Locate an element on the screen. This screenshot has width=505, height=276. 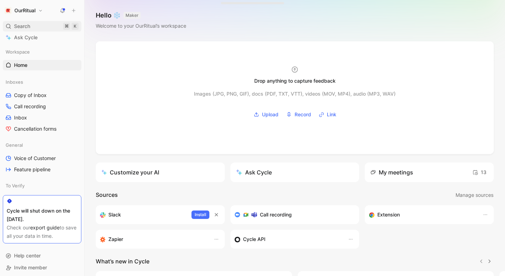
span: Voice of Customer is located at coordinates (35, 158).